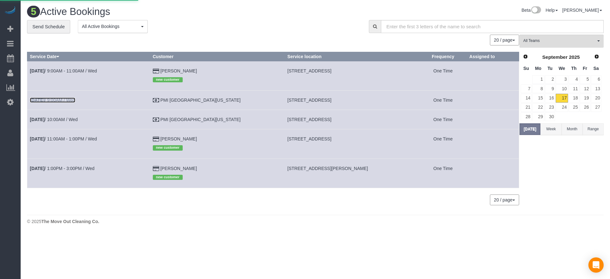  What do you see at coordinates (551, 129) in the screenshot?
I see `button: Week` at bounding box center [551, 129].